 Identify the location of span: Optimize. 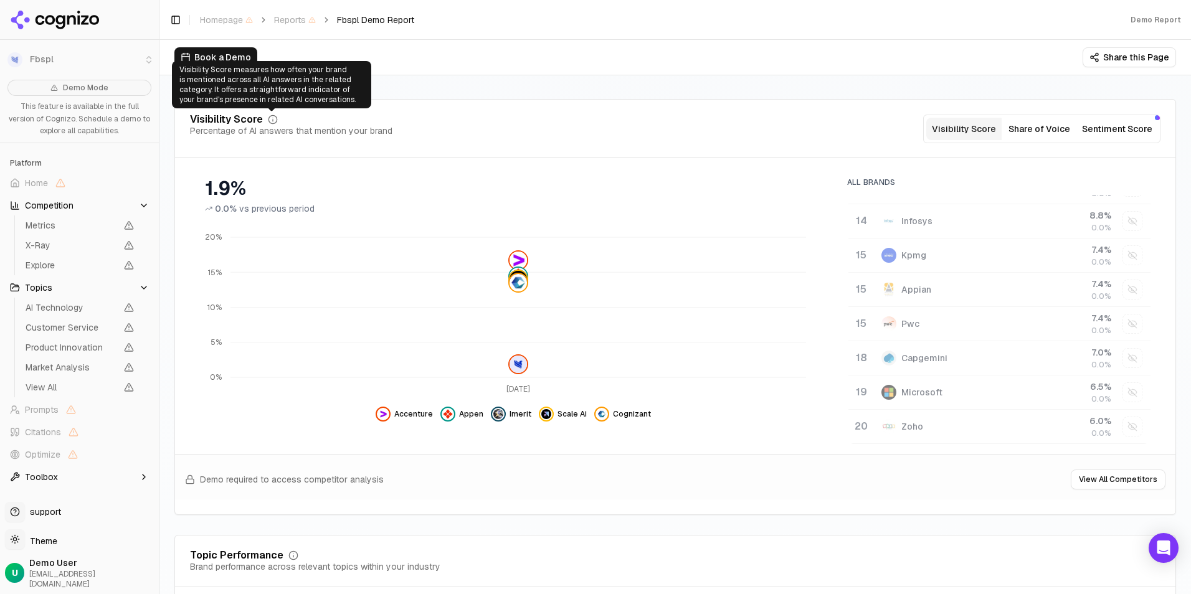
(42, 455).